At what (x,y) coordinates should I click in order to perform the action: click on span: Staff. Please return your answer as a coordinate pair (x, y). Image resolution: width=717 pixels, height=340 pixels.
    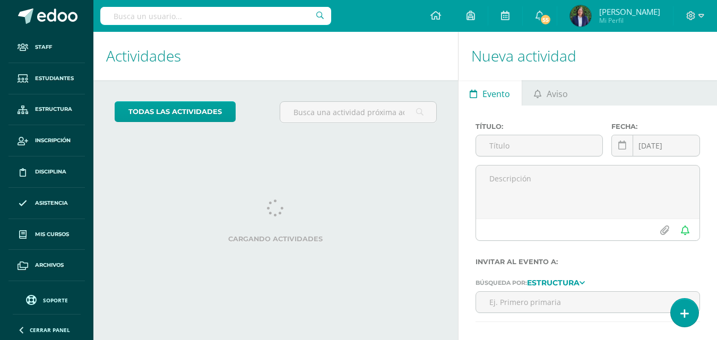
    Looking at the image, I should click on (44, 47).